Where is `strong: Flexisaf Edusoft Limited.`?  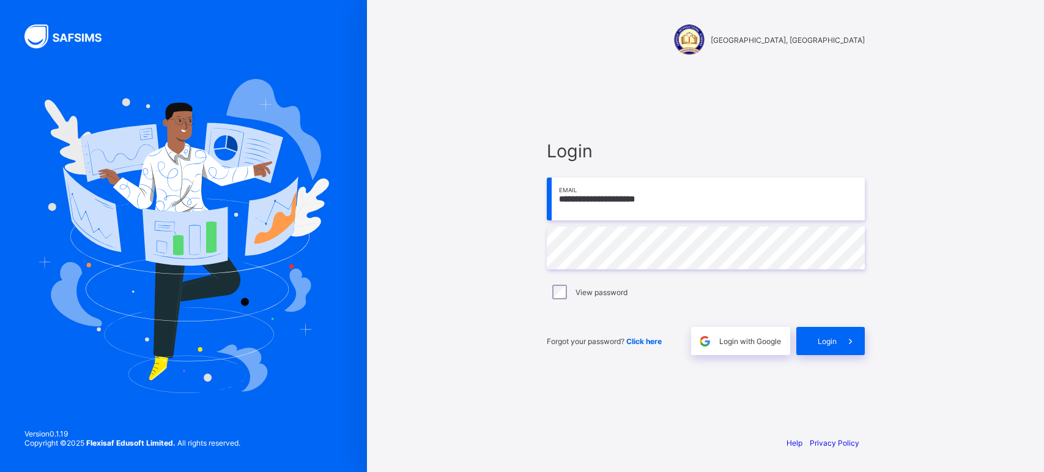
strong: Flexisaf Edusoft Limited. is located at coordinates (131, 442).